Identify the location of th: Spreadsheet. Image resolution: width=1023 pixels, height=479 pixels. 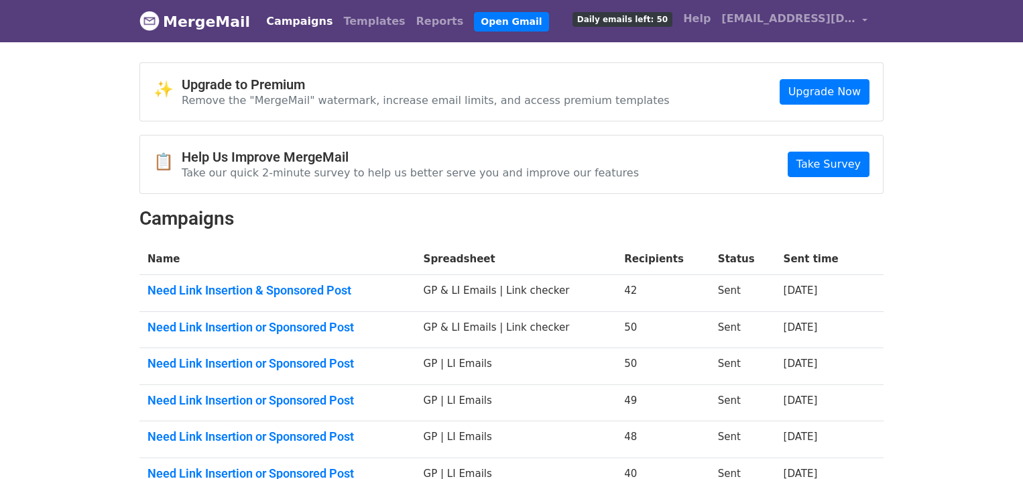
(516, 259).